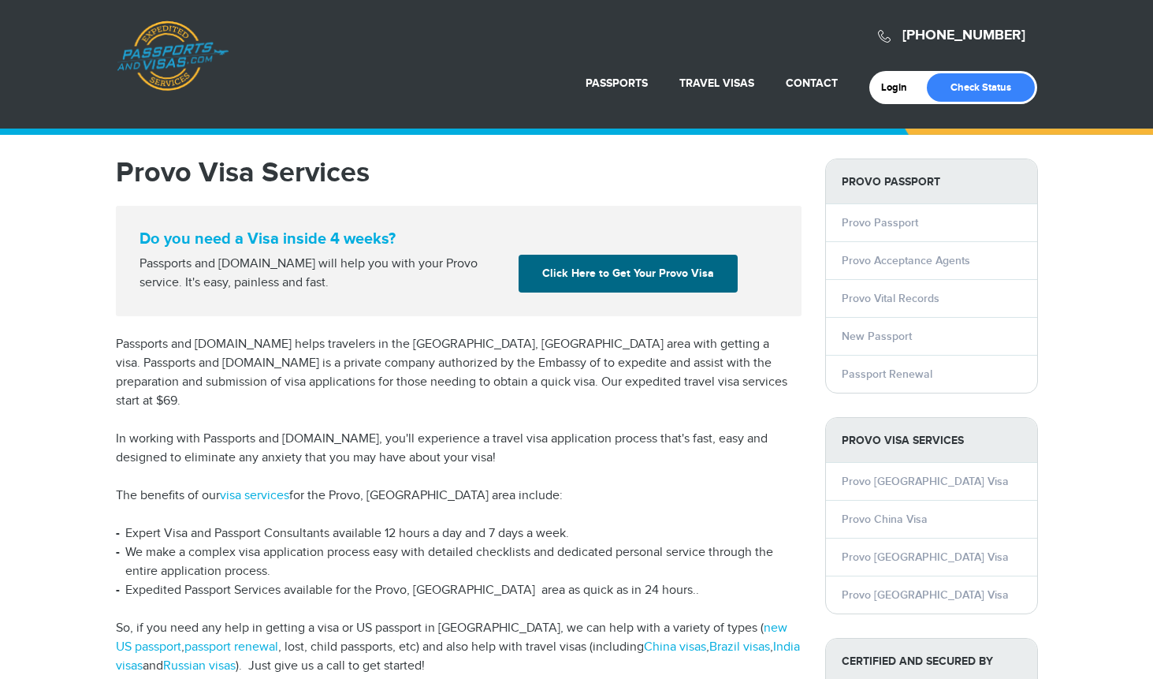 The image size is (1153, 679). Describe the element at coordinates (459, 534) in the screenshot. I see `li: Expert Visa and Passport Consultants available 12 hours a day and 7 days a week.` at that location.